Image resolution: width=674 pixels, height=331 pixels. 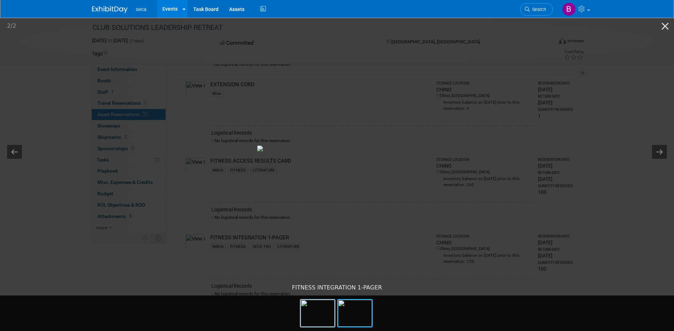 What do you see at coordinates (536, 9) in the screenshot?
I see `a: Search` at bounding box center [536, 9].